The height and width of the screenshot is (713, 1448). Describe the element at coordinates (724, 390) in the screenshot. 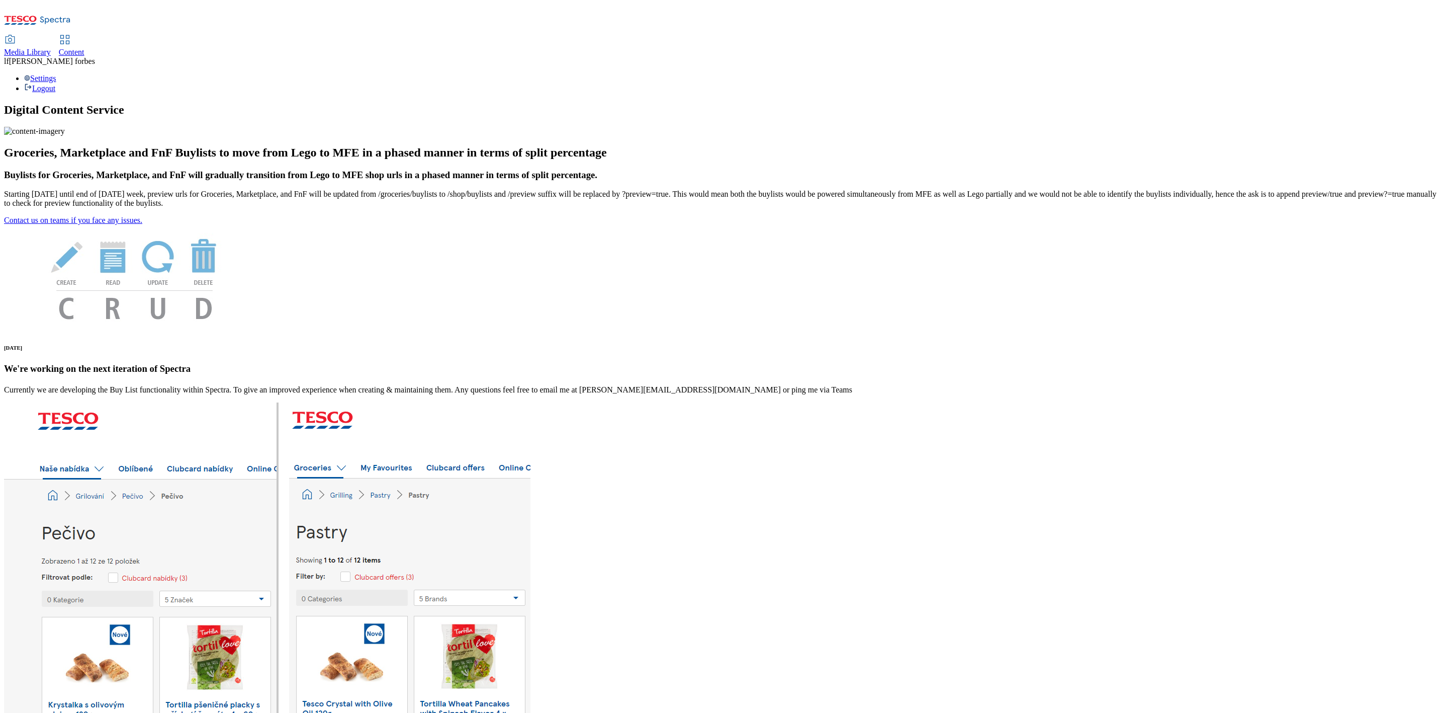

I see `p: Currently we are developing the Buy List functionality within Spectra. To give an improved experi...` at that location.